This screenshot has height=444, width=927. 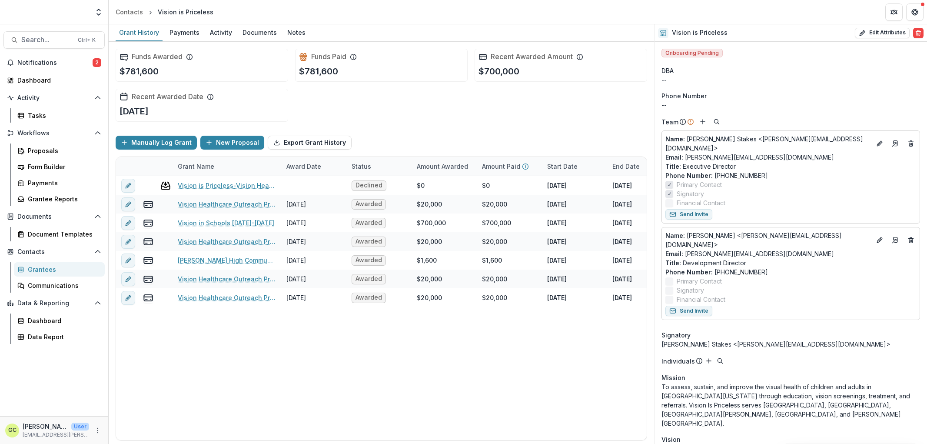 What do you see at coordinates (59, 336) in the screenshot?
I see `a: Data Report` at bounding box center [59, 336].